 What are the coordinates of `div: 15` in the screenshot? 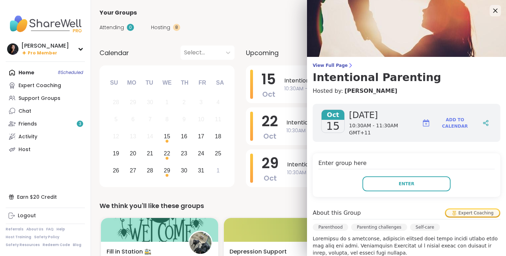 It's located at (167, 136).